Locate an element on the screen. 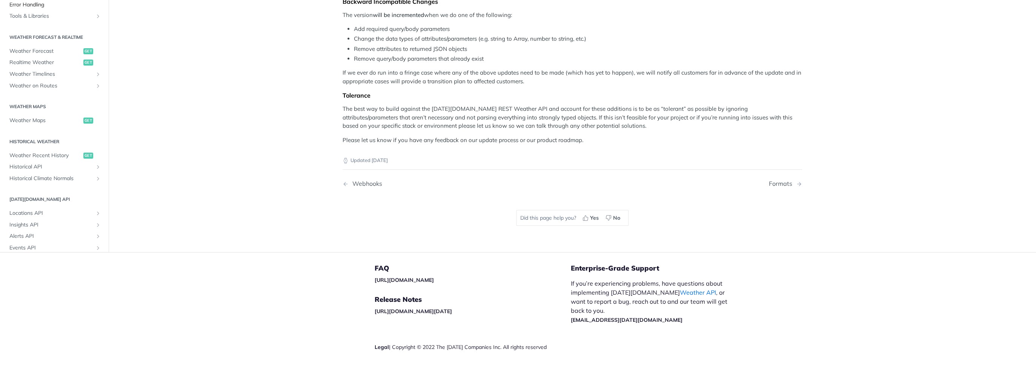  span: Tools & Libraries is located at coordinates (51, 16).